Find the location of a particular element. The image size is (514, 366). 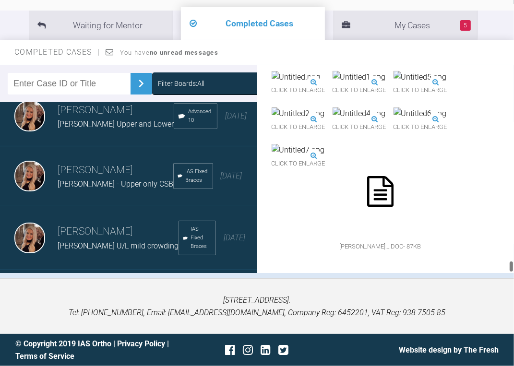

a: Privacy Policy is located at coordinates (141, 344).